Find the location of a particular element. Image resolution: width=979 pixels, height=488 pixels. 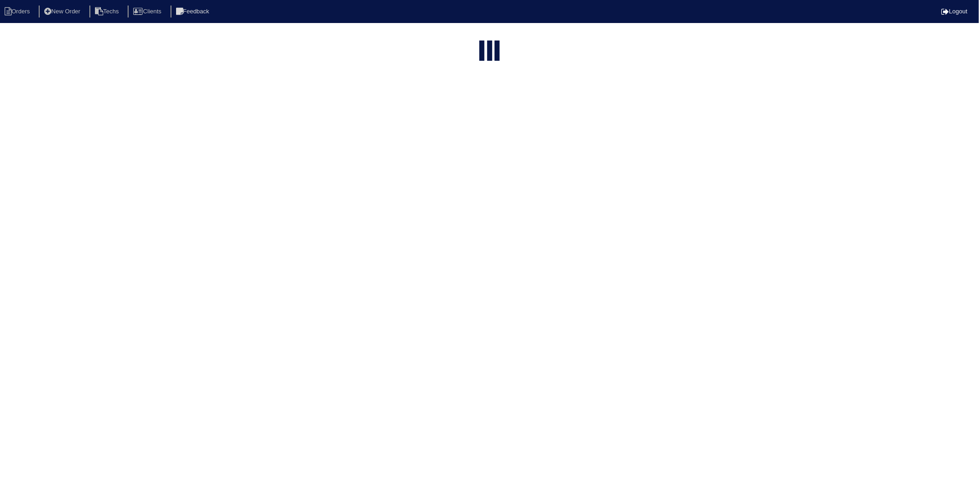

a: New Order is located at coordinates (63, 11).